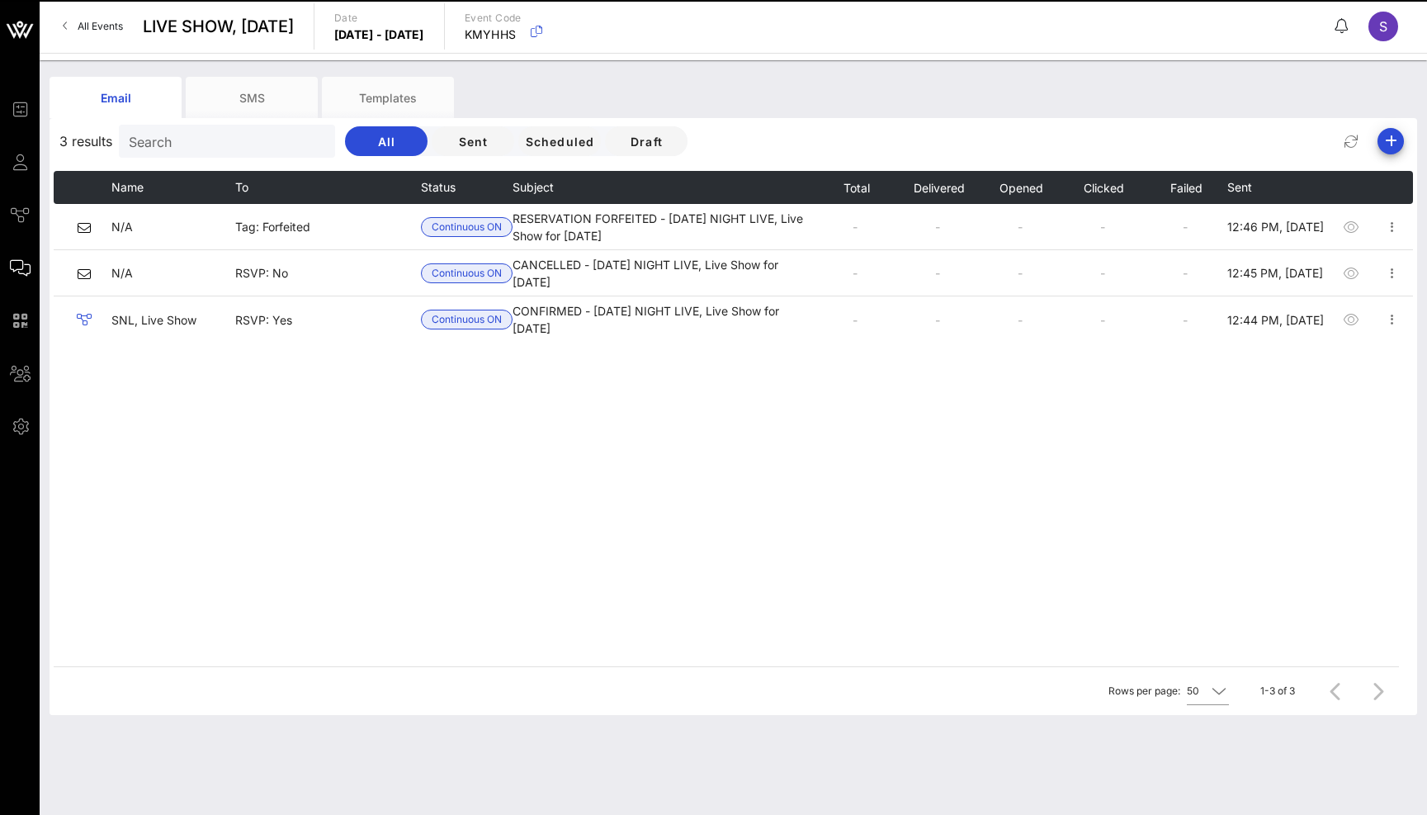  Describe the element at coordinates (559, 141) in the screenshot. I see `span: Scheduled` at that location.